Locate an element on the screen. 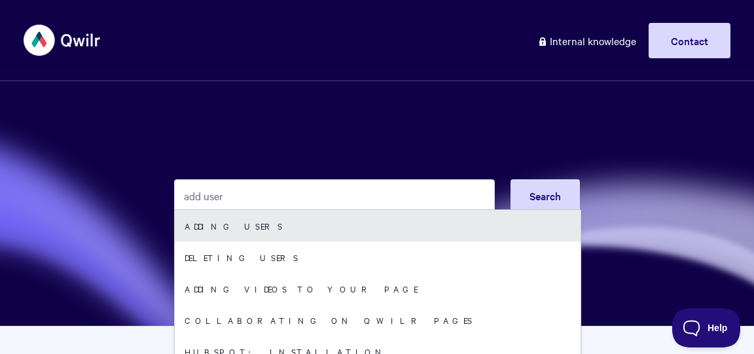 This screenshot has width=754, height=354. a: Collaborating on Qwilr Pages is located at coordinates (378, 320).